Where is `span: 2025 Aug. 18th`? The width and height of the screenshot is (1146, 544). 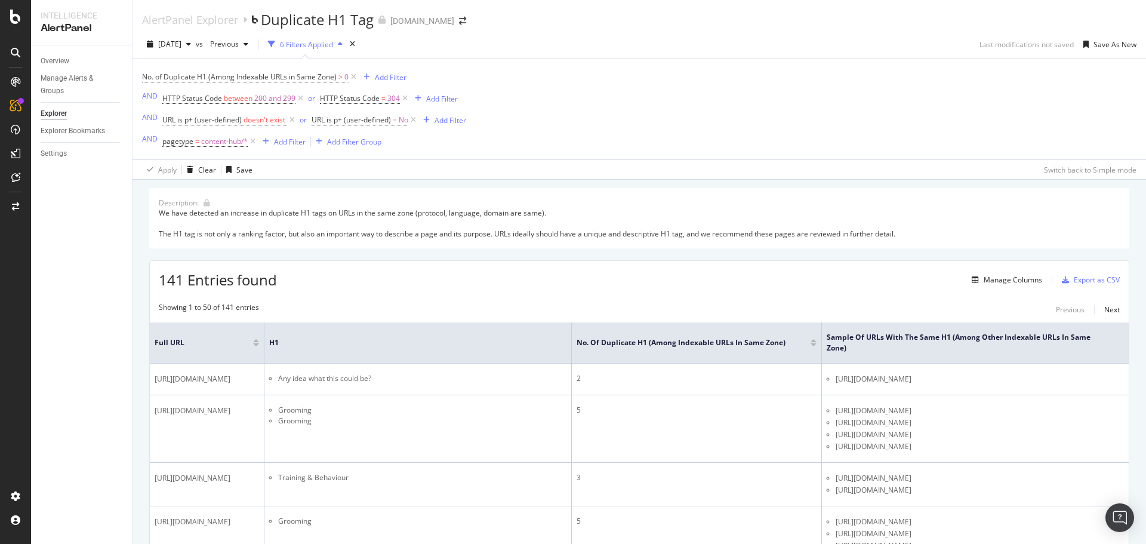
span: 2025 Aug. 18th is located at coordinates (170, 44).